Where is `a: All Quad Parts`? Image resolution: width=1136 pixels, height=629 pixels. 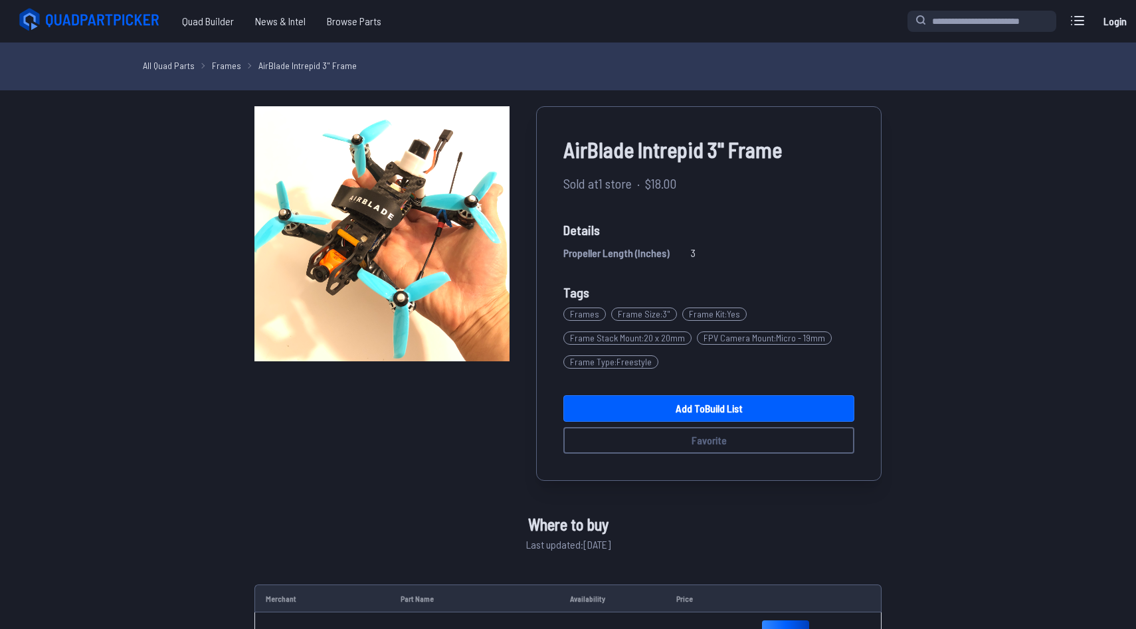 a: All Quad Parts is located at coordinates (169, 65).